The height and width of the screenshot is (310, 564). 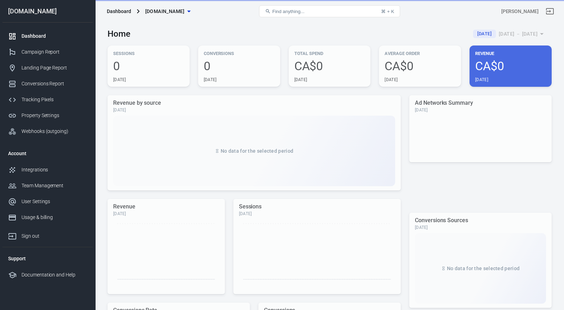 What do you see at coordinates (54, 186) in the screenshot?
I see `div: Team Management` at bounding box center [54, 186].